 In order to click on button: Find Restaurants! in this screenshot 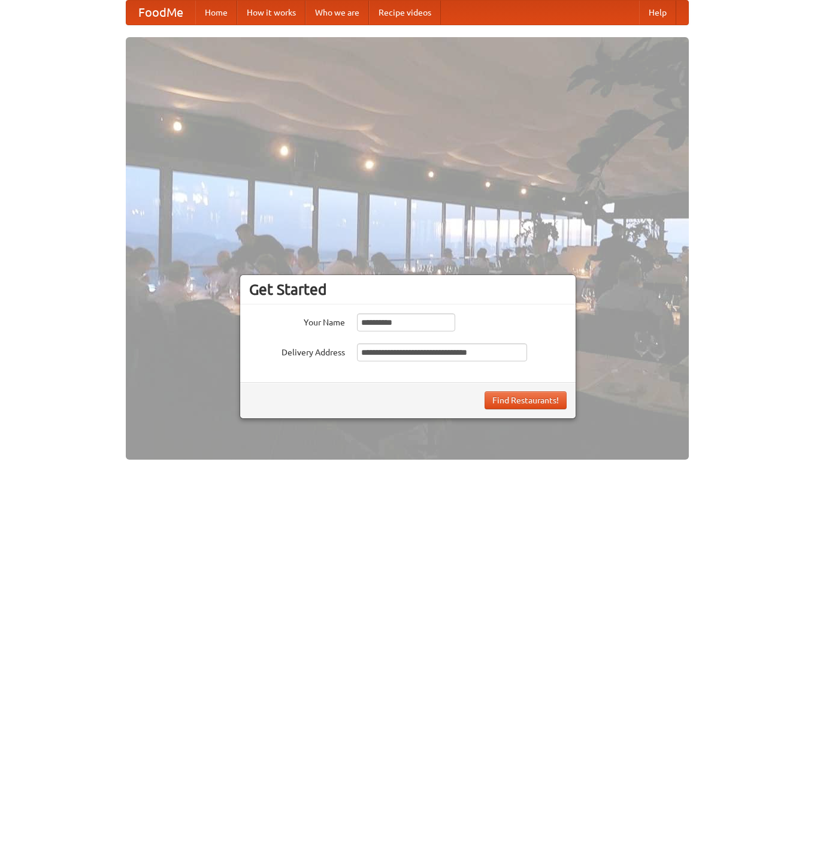, I will do `click(526, 400)`.